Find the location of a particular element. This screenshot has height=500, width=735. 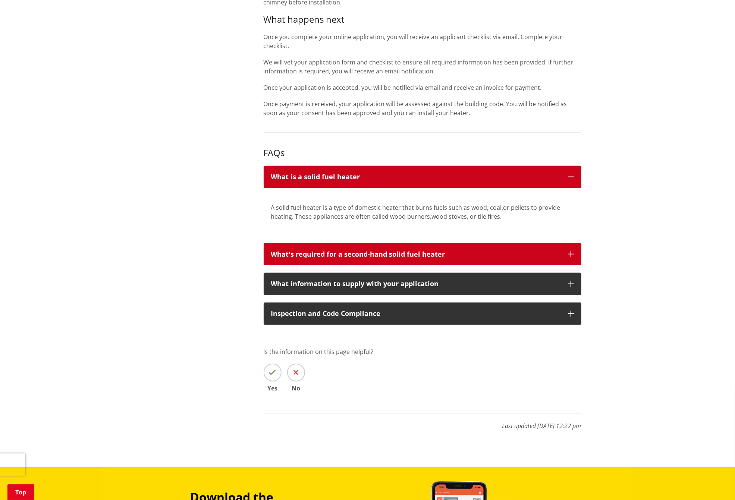

p: Once payment is received, your application will be assessed against the building code. You will b... is located at coordinates (422, 108).